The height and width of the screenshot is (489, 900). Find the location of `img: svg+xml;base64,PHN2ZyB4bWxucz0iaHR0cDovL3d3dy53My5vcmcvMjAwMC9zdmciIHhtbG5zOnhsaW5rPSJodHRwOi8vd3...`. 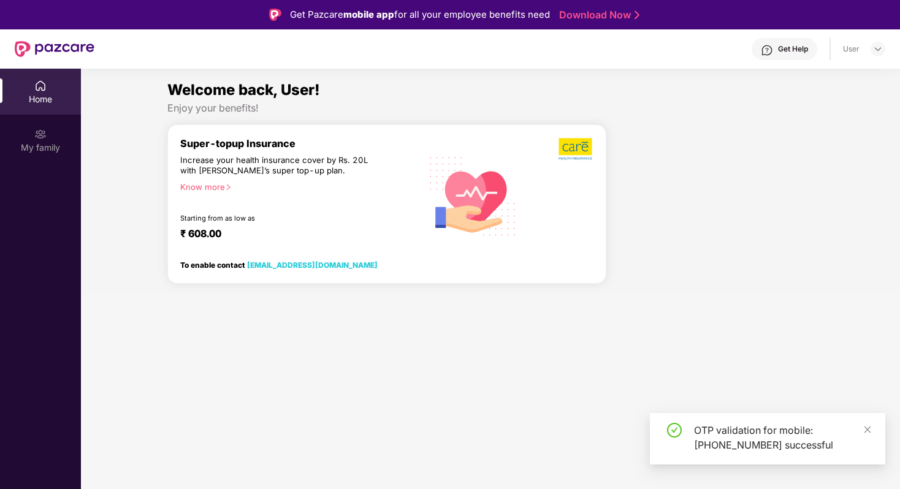

img: svg+xml;base64,PHN2ZyB4bWxucz0iaHR0cDovL3d3dy53My5vcmcvMjAwMC9zdmciIHhtbG5zOnhsaW5rPSJodHRwOi8vd3... is located at coordinates (473, 195).